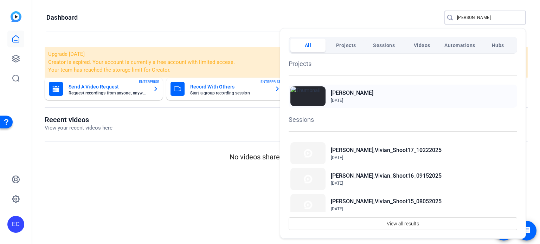  Describe the element at coordinates (498, 45) in the screenshot. I see `span: Hubs` at that location.